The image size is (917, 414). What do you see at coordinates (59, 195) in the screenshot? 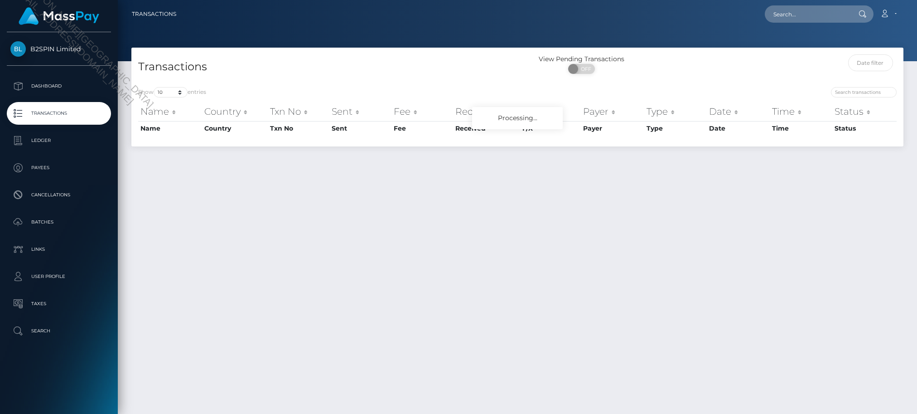
I see `a: Cancellations` at bounding box center [59, 195].